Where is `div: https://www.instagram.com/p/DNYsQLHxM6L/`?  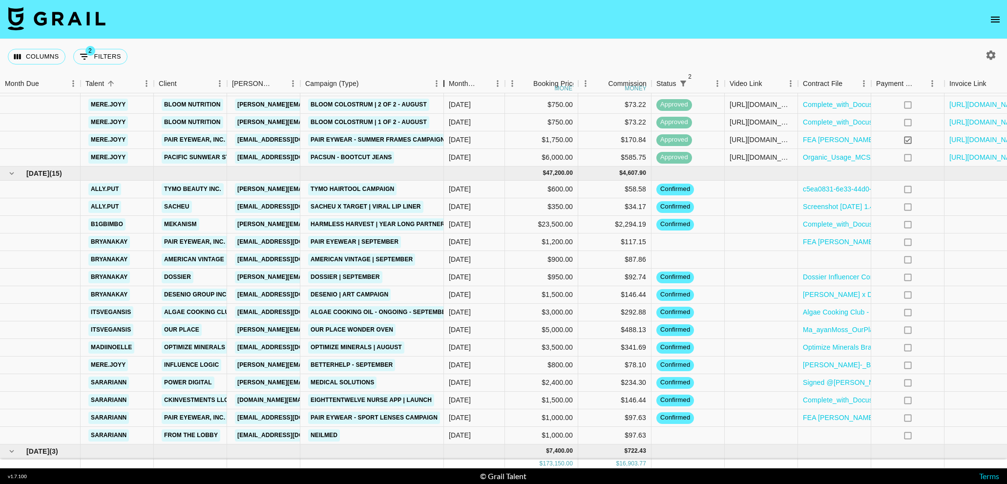
div: https://www.instagram.com/p/DNYsQLHxM6L/ is located at coordinates (761, 140).